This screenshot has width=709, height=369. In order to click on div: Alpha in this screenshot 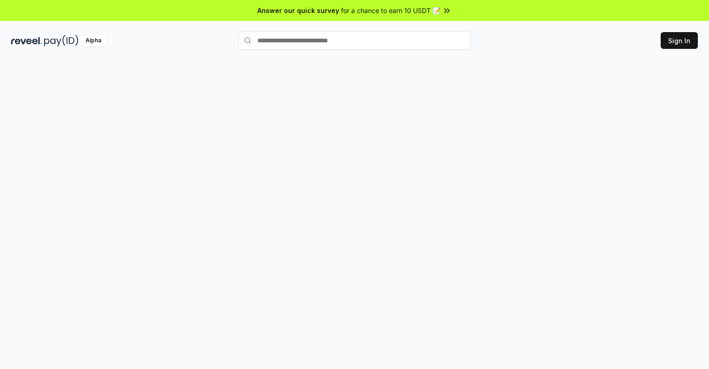, I will do `click(93, 40)`.